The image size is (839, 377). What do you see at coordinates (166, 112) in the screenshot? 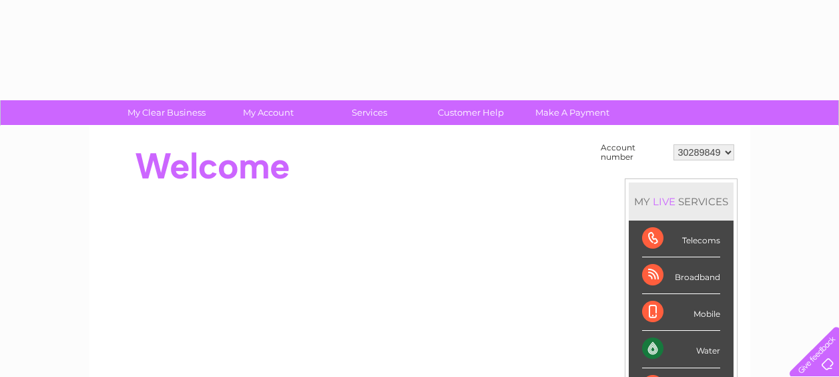
I see `a: My Clear Business` at bounding box center [166, 112].